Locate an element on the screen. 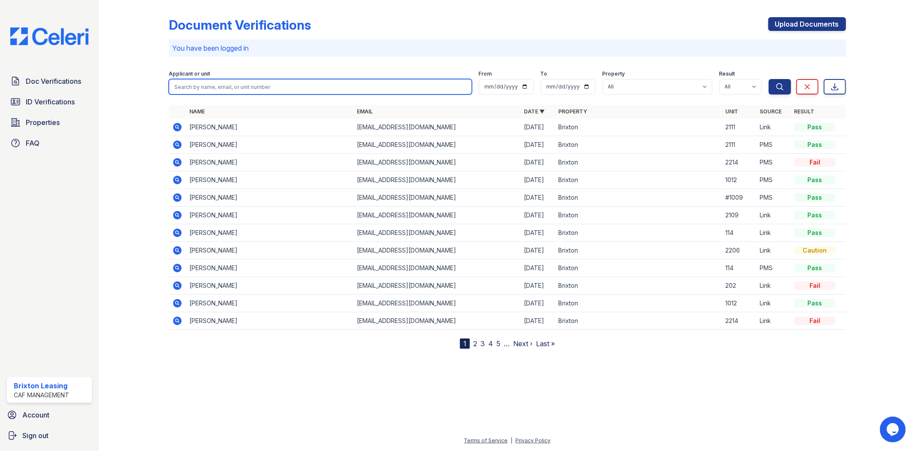  span: Sign out is located at coordinates (35, 436).